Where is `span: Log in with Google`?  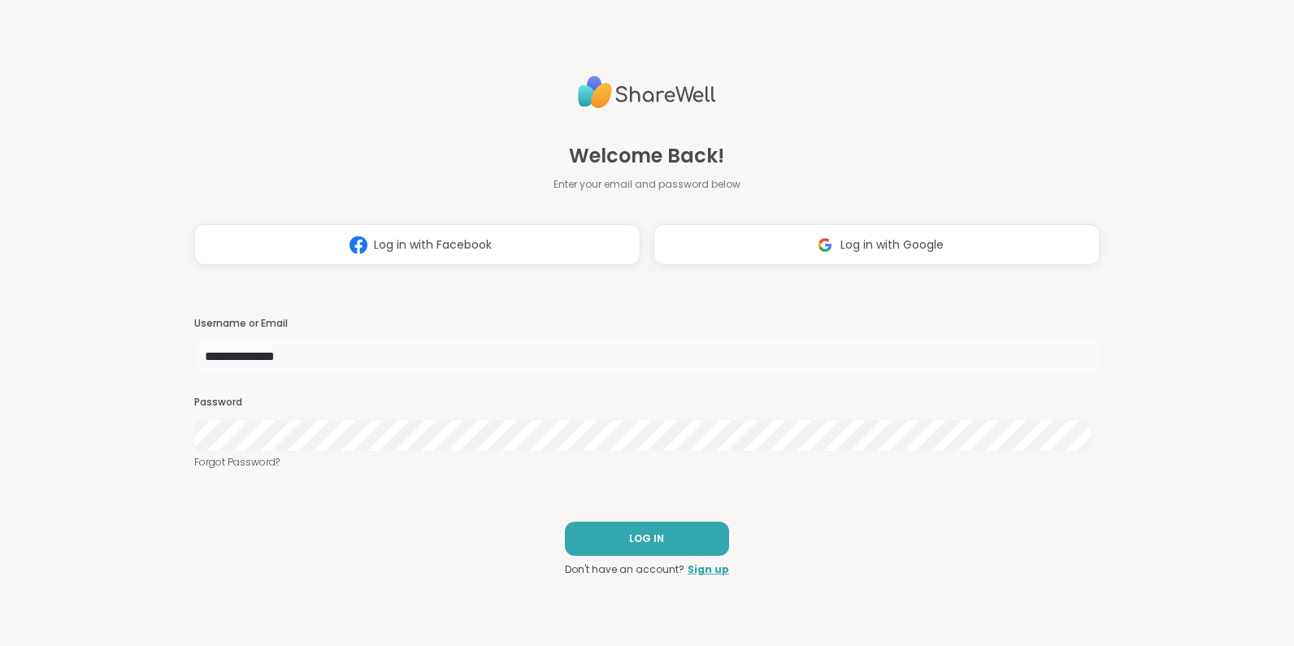 span: Log in with Google is located at coordinates (892, 245).